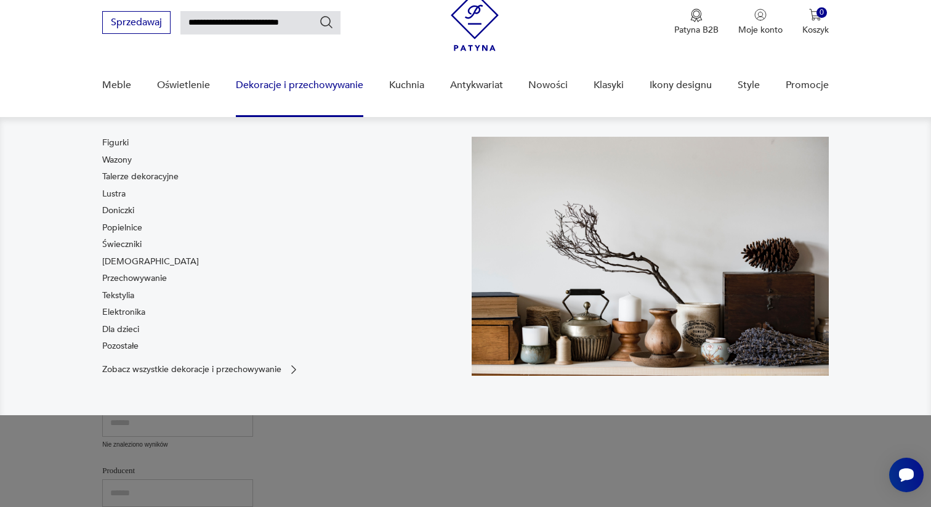 This screenshot has height=507, width=931. I want to click on a: Dekoracje i przechowywanie, so click(299, 85).